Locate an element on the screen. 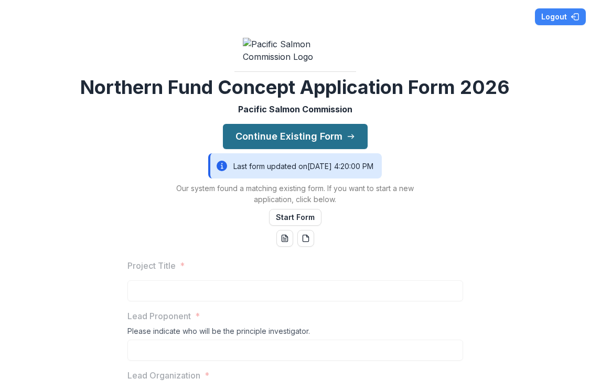  button: word-download is located at coordinates (285, 238).